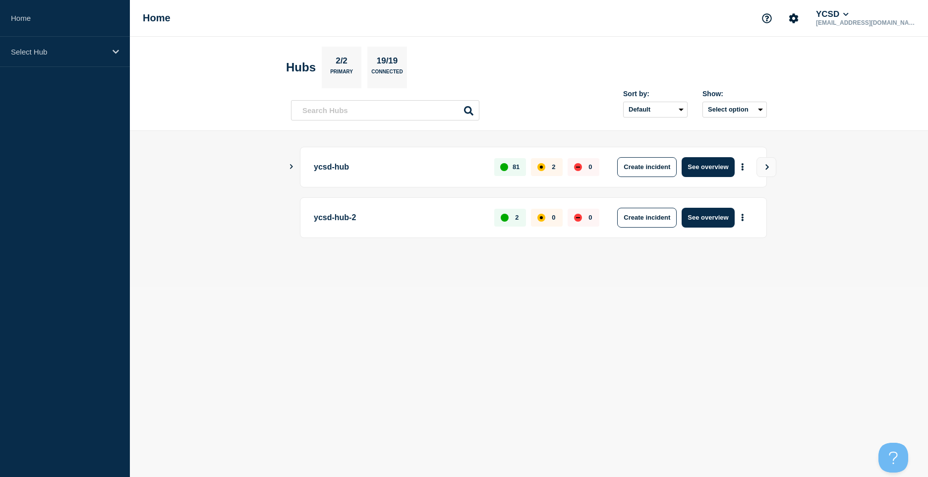 This screenshot has width=928, height=477. What do you see at coordinates (157, 18) in the screenshot?
I see `h1: Home` at bounding box center [157, 18].